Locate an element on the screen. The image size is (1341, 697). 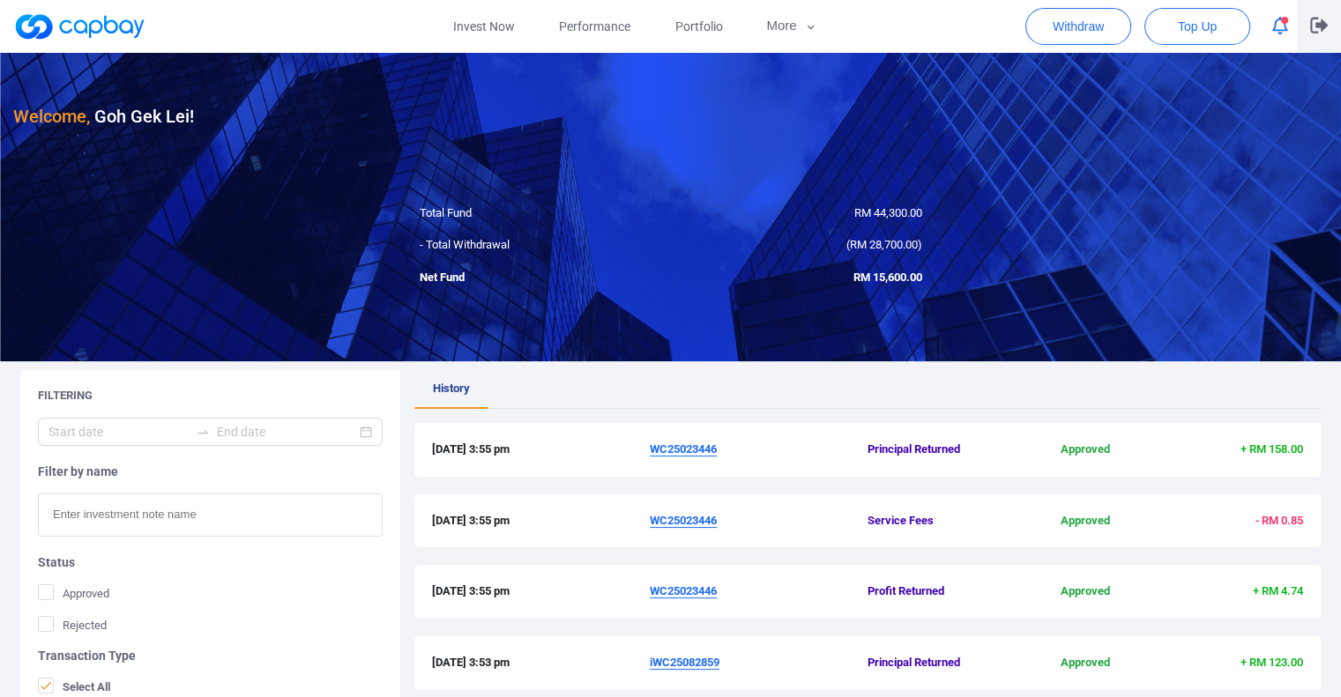
h5: Status is located at coordinates (210, 562).